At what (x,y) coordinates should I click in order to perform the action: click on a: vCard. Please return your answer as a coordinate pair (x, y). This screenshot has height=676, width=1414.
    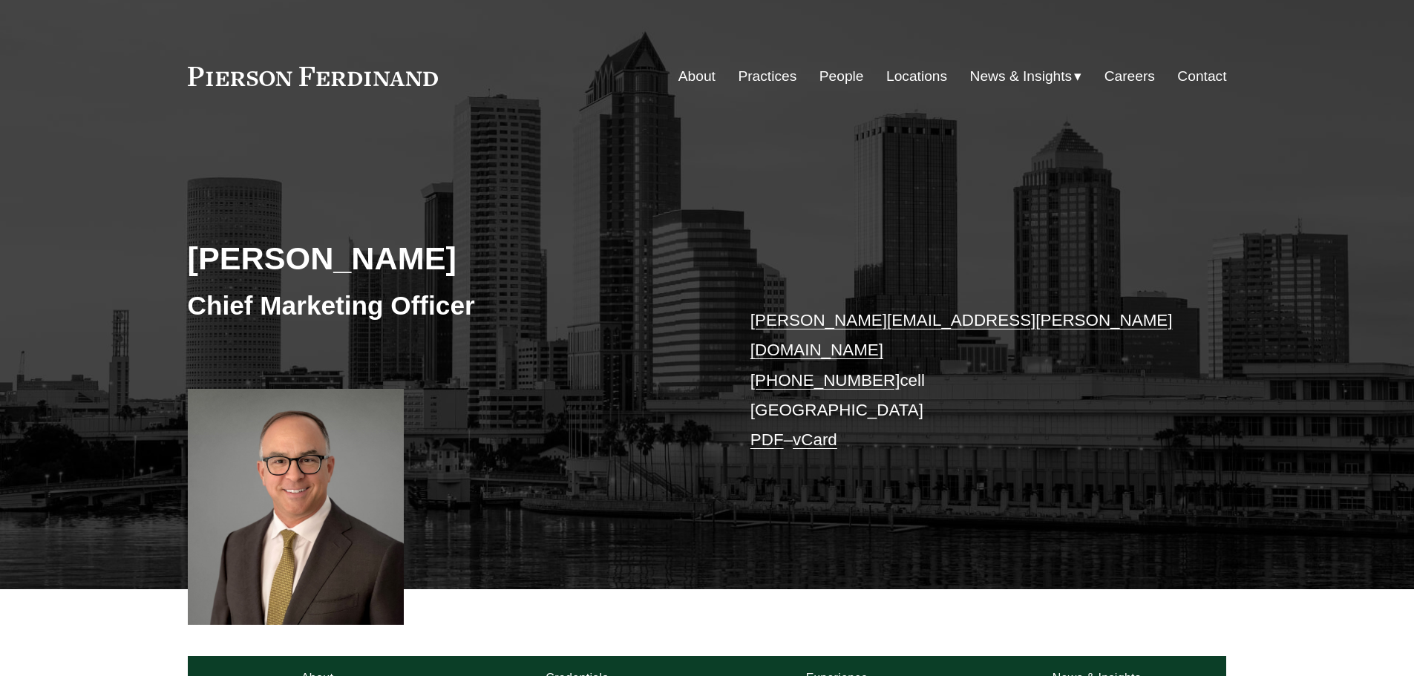
    Looking at the image, I should click on (815, 439).